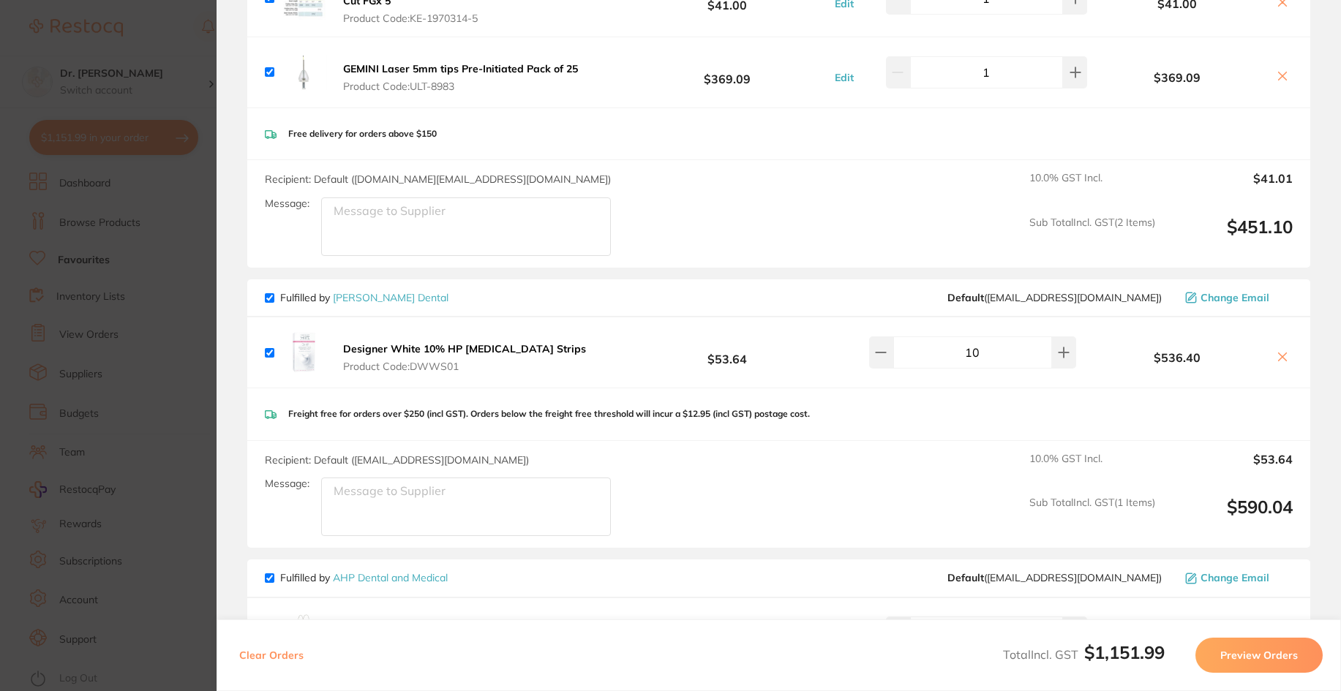  Describe the element at coordinates (549, 414) in the screenshot. I see `p: Freight free for orders over $250 (incl GST). Orders below the freight free threshold will incur ...` at that location.